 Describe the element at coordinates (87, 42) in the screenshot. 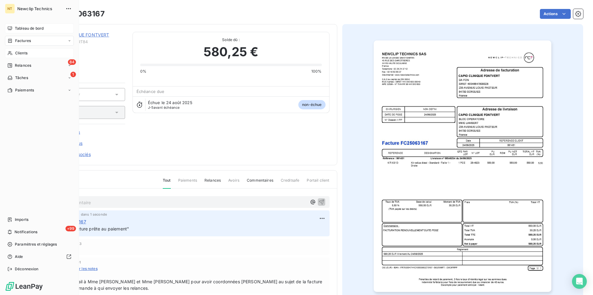

I see `span: CLINQFONTVERT84` at that location.